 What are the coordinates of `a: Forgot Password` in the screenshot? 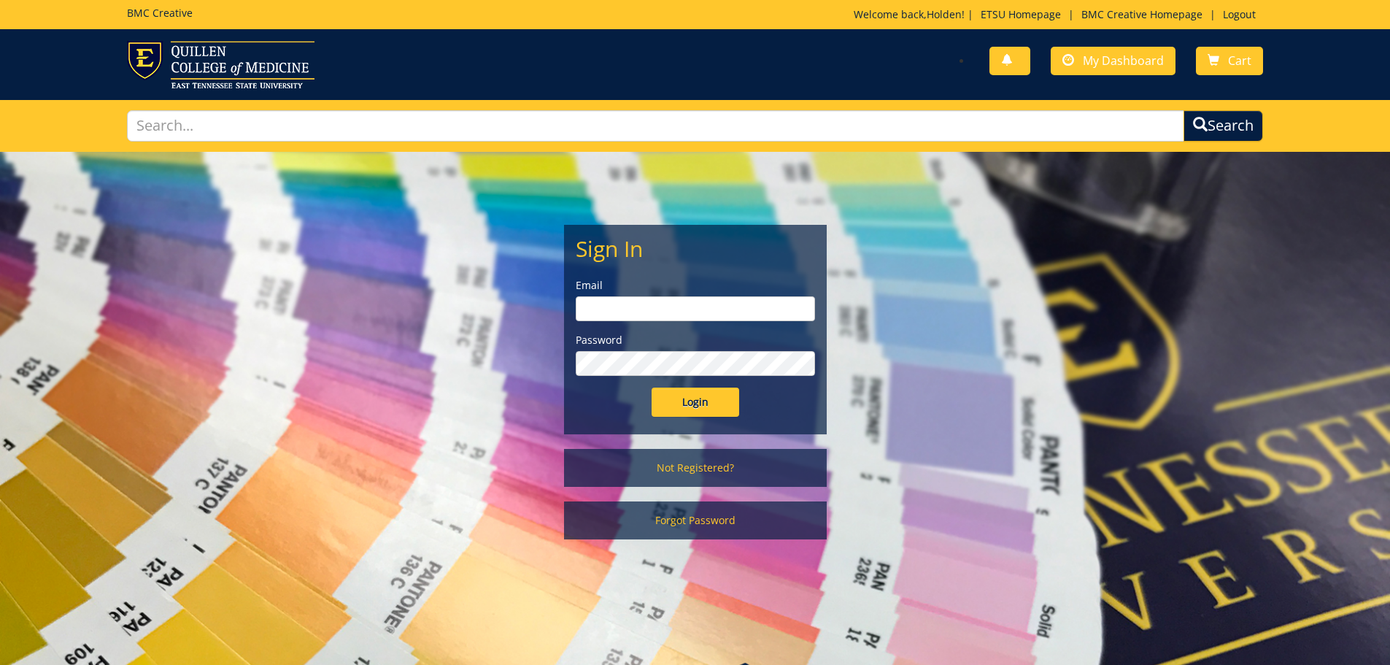 It's located at (695, 520).